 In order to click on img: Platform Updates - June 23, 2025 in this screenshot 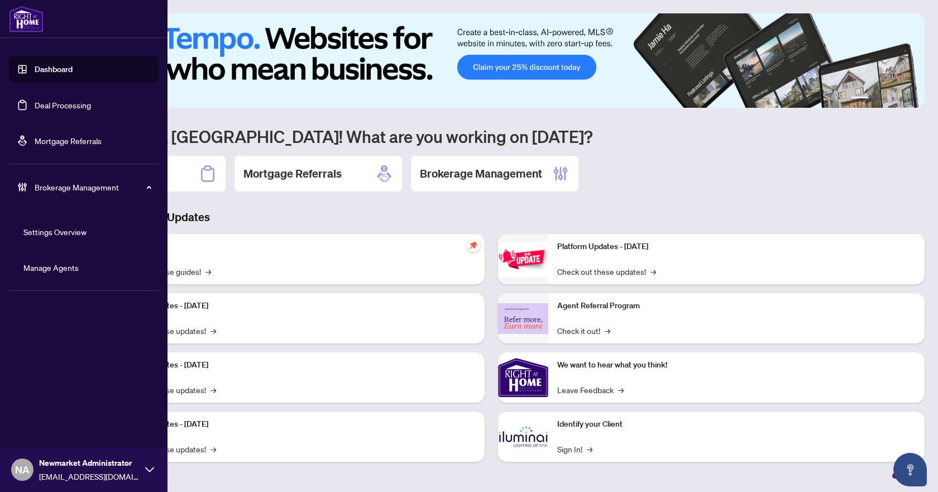, I will do `click(523, 259)`.